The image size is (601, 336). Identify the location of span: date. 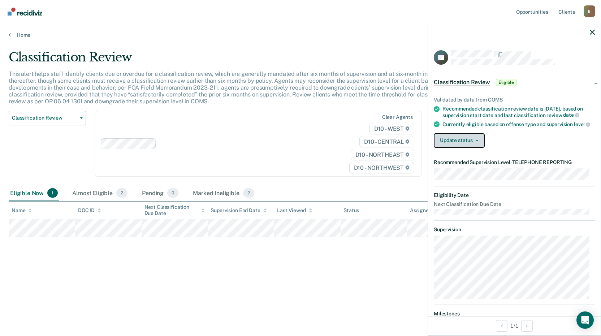
(571, 115).